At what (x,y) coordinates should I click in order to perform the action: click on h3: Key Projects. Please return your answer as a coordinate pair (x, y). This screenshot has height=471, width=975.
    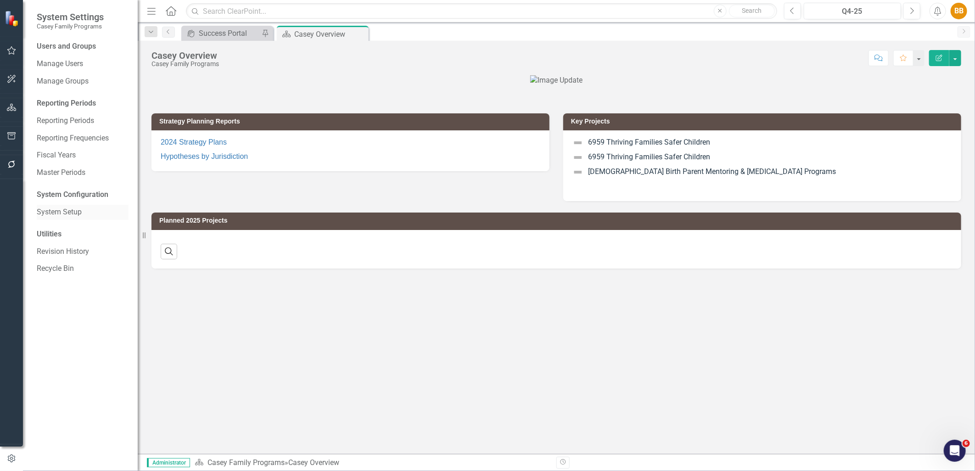
    Looking at the image, I should click on (764, 121).